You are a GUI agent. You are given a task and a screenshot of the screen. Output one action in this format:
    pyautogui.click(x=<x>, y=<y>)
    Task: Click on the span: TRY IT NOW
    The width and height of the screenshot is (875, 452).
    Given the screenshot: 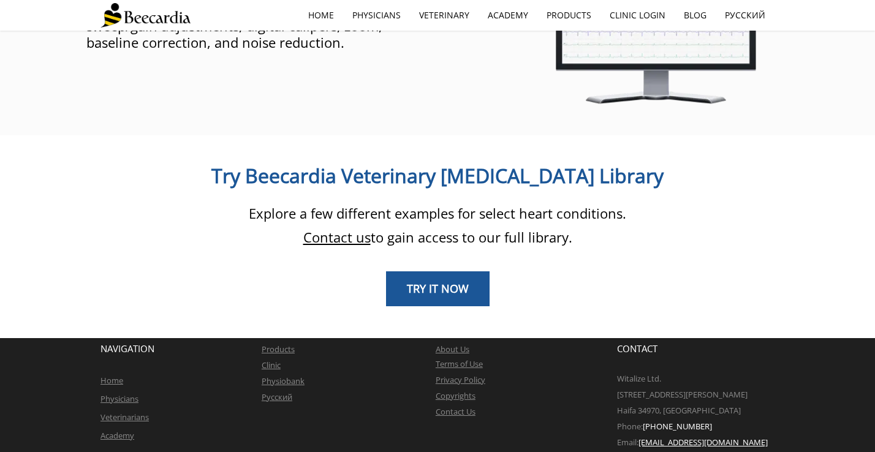 What is the action you would take?
    pyautogui.click(x=437, y=289)
    